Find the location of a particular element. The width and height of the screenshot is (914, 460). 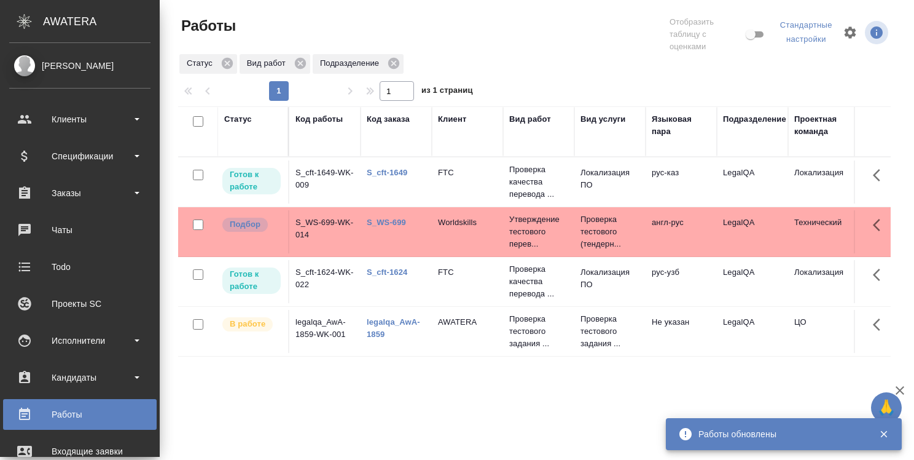

p: Подбор is located at coordinates (245, 224).